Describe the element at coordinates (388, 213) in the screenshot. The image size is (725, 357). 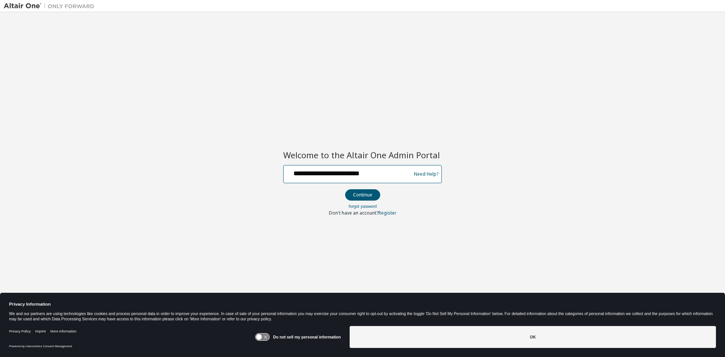
I see `a: Register` at that location.